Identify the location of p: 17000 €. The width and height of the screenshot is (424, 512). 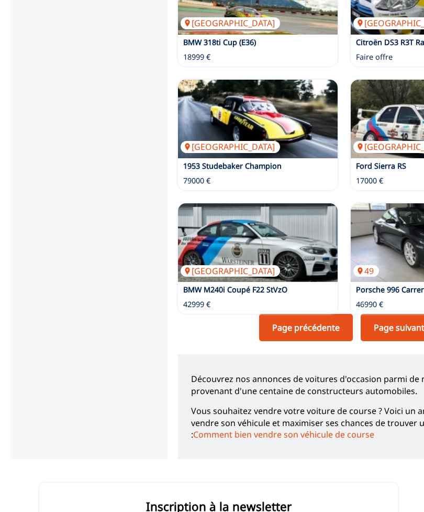
(370, 181).